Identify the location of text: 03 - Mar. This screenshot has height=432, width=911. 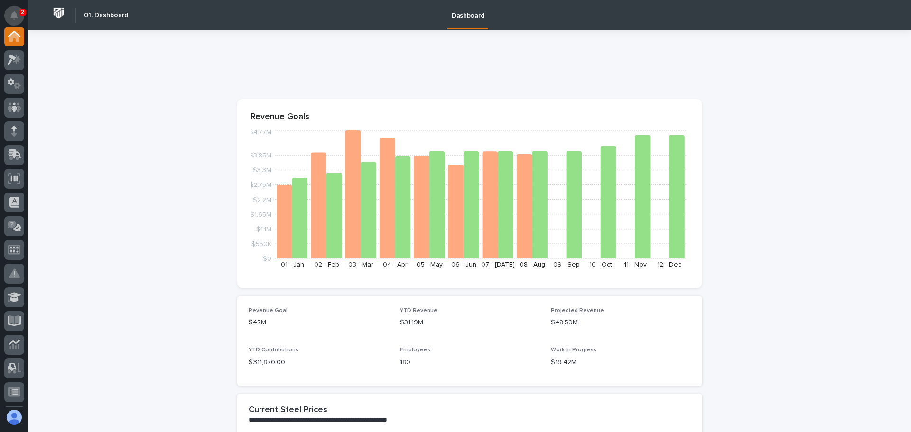
(361, 265).